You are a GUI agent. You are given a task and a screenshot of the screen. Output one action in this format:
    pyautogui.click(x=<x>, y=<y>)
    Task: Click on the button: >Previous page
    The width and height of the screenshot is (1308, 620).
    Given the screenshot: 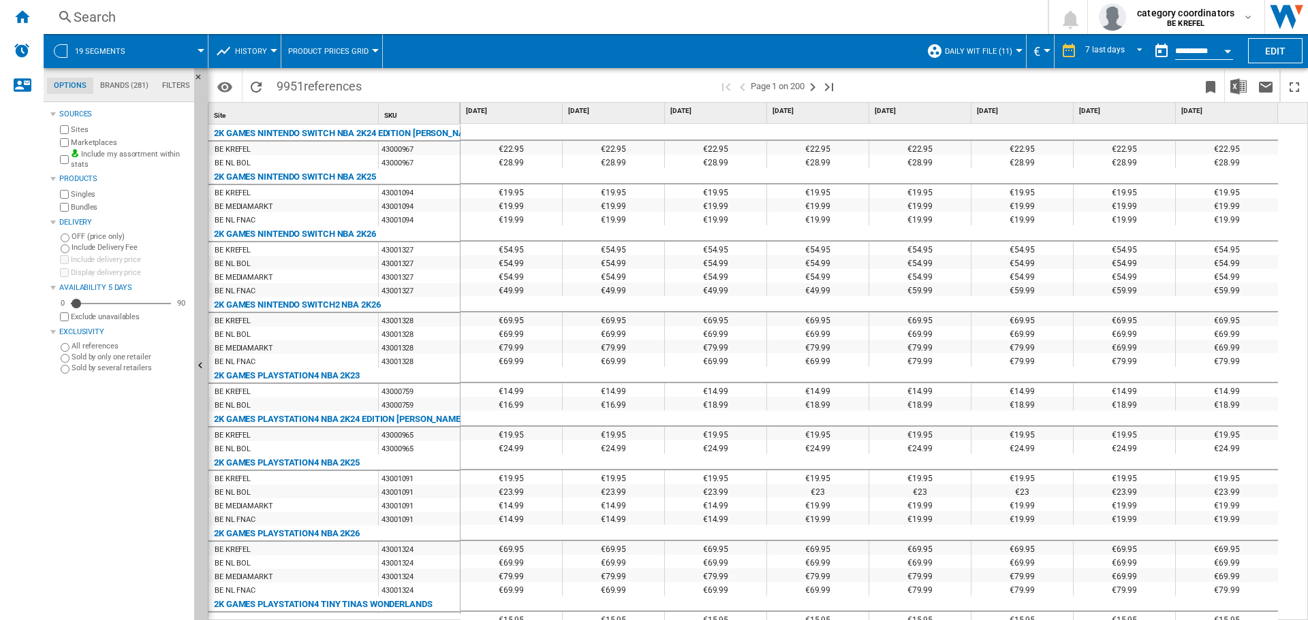 What is the action you would take?
    pyautogui.click(x=742, y=86)
    